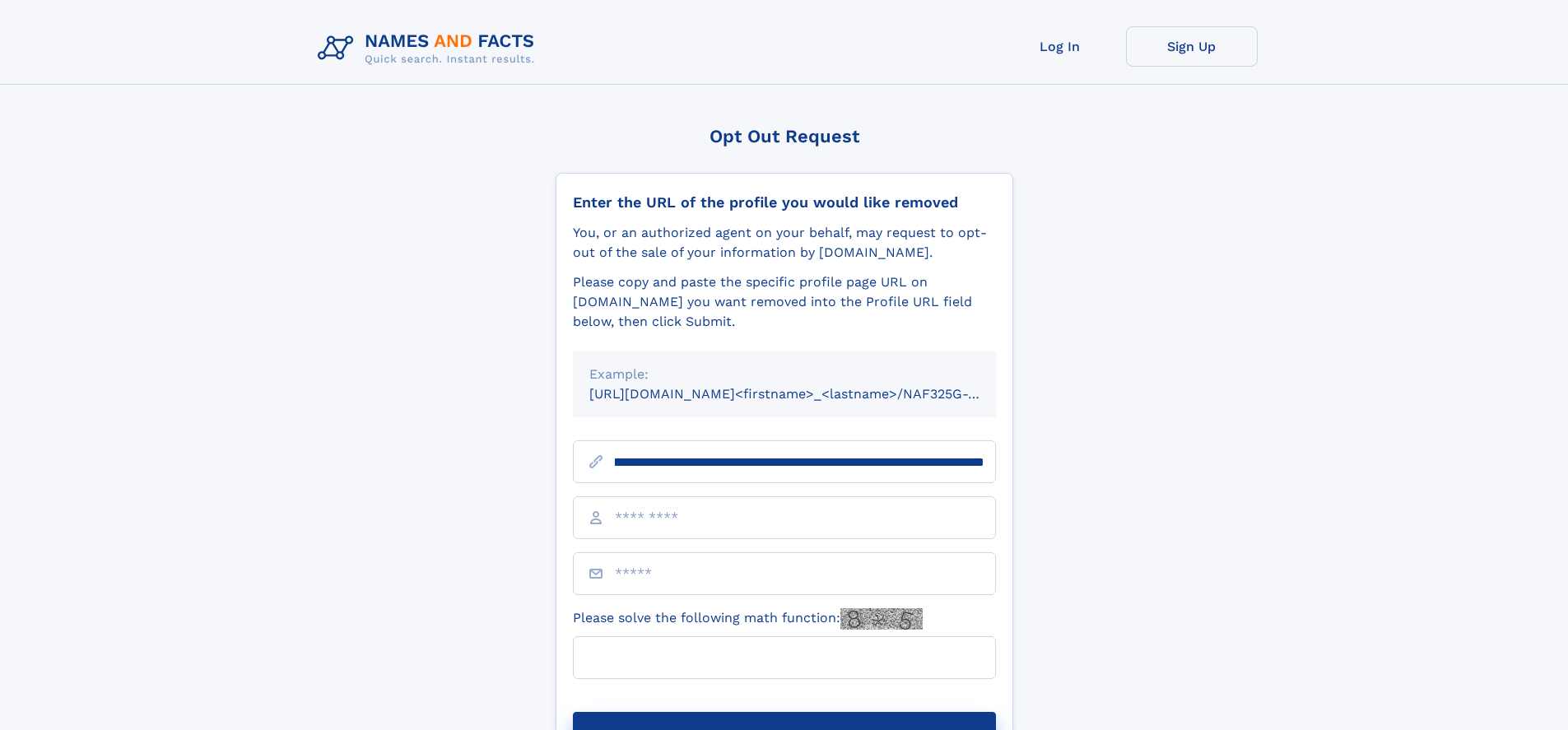  I want to click on div: Example:, so click(784, 374).